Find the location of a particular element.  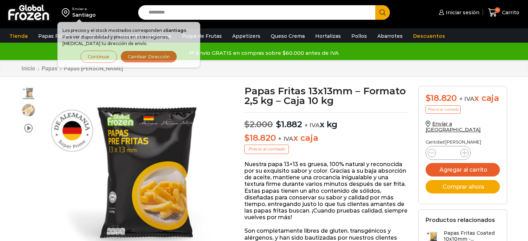

div: Enviar a is located at coordinates (84, 9).